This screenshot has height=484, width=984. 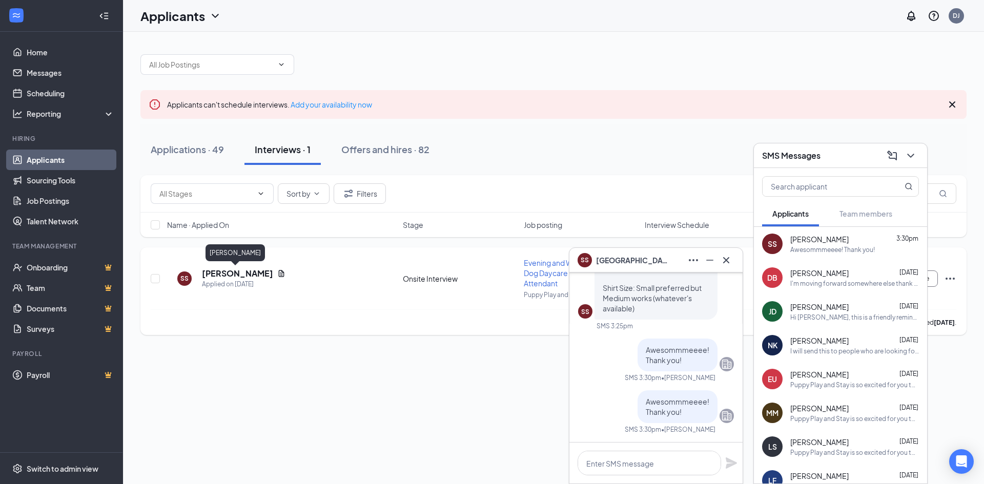 I want to click on p: Puppy Play and Stay, so click(x=581, y=295).